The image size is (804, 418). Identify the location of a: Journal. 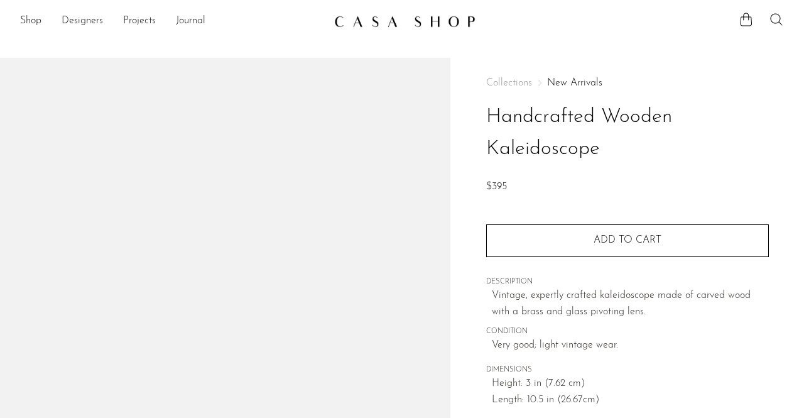
(190, 21).